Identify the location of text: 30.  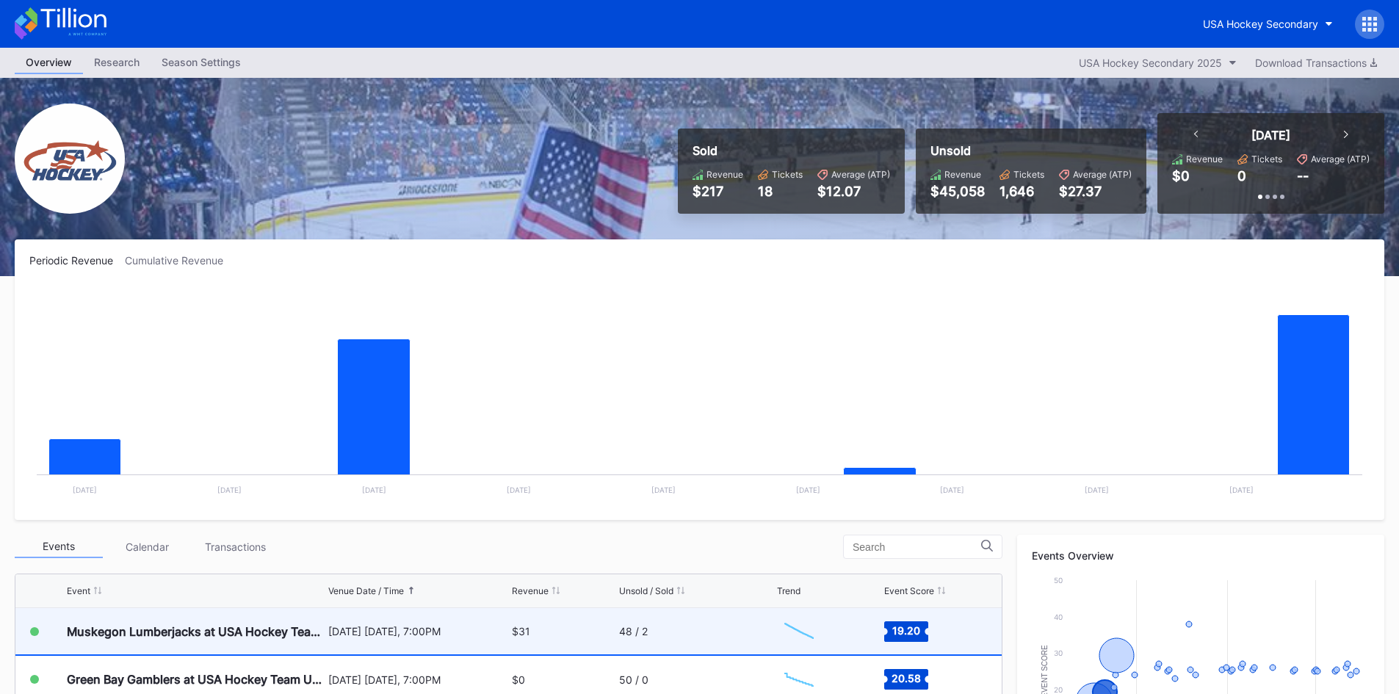
(1058, 653).